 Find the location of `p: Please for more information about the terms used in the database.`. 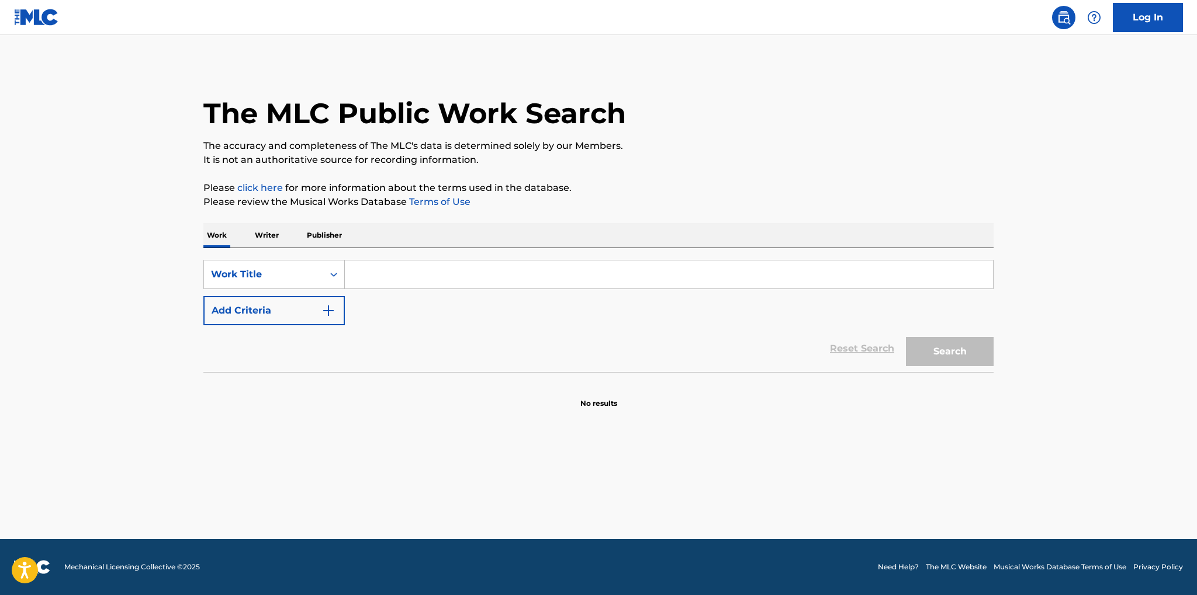

p: Please for more information about the terms used in the database. is located at coordinates (598, 188).